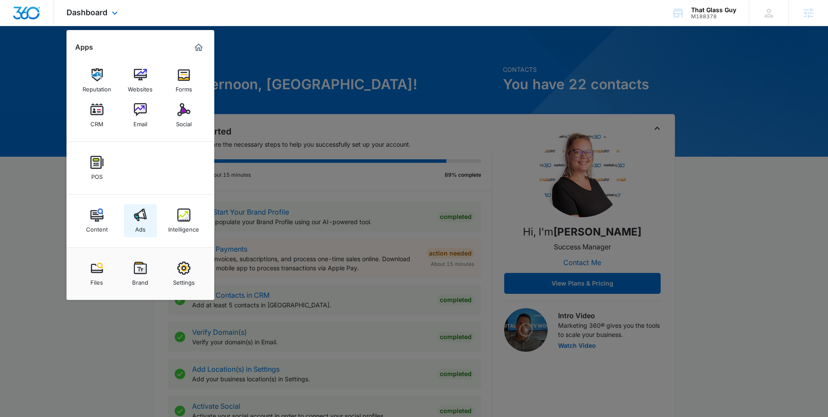 The width and height of the screenshot is (828, 417). Describe the element at coordinates (27, 54) in the screenshot. I see `img: tab_domain_overview_orange.svg` at that location.